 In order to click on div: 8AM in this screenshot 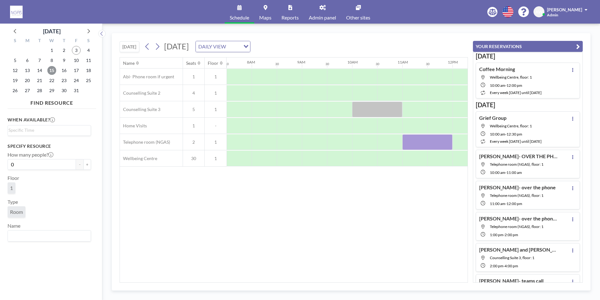, I will do `click(251, 62)`.